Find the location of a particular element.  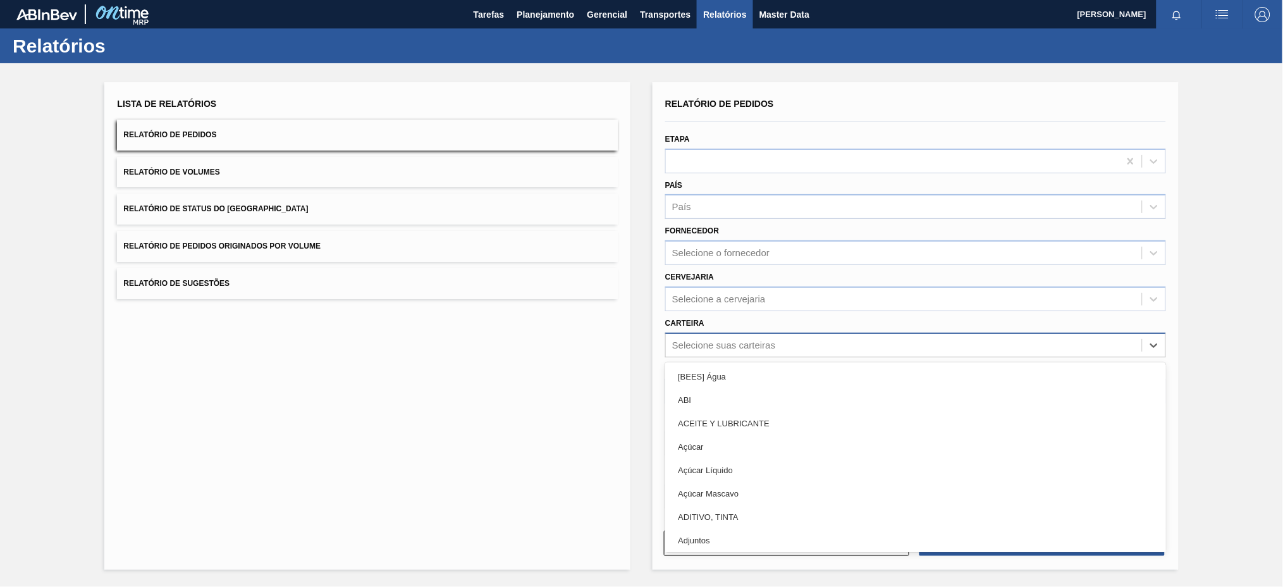

img: userActions is located at coordinates (1223, 15).